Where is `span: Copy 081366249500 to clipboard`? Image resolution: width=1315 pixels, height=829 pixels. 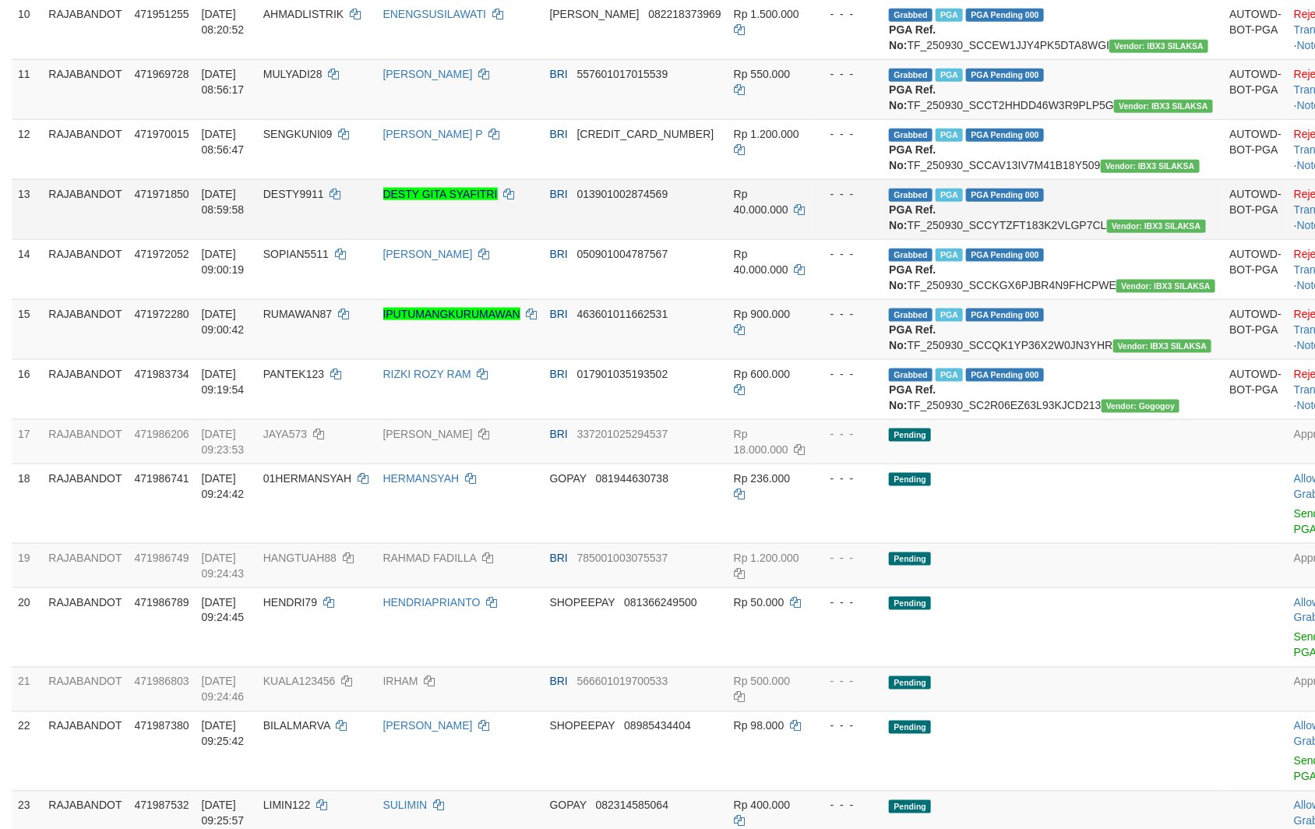
span: Copy 081366249500 to clipboard is located at coordinates (660, 602).